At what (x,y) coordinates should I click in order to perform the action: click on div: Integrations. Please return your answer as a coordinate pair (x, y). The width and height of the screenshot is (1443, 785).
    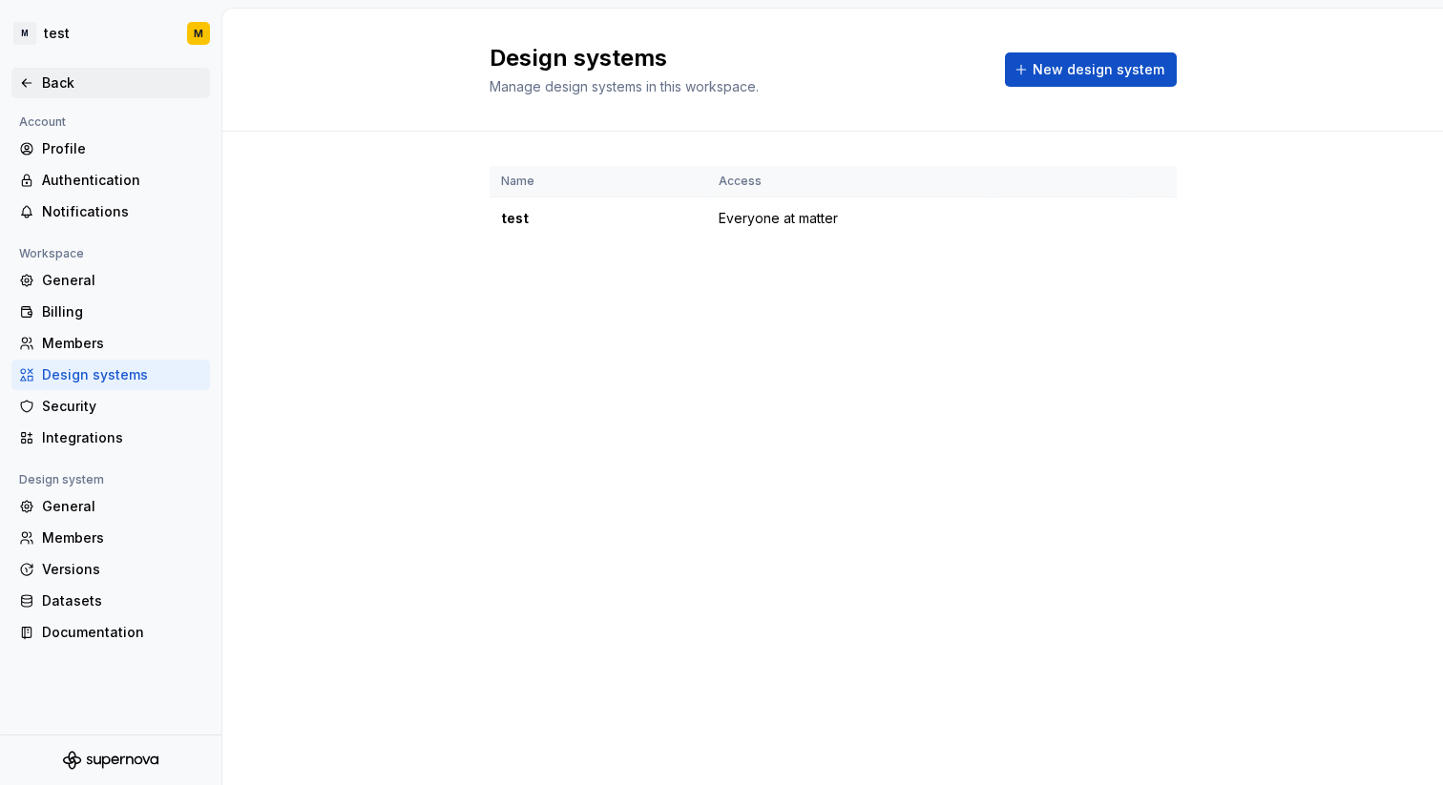
    Looking at the image, I should click on (122, 438).